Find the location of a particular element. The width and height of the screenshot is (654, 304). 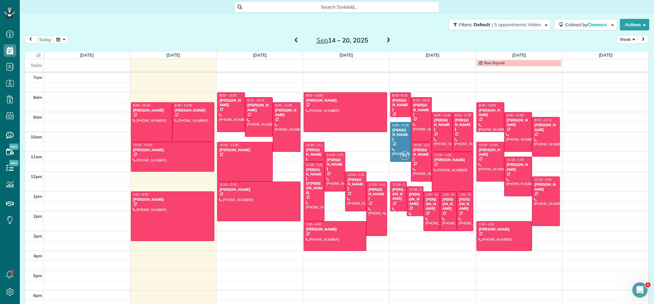

span: 1:00 - 3:30 is located at coordinates (141, 194).